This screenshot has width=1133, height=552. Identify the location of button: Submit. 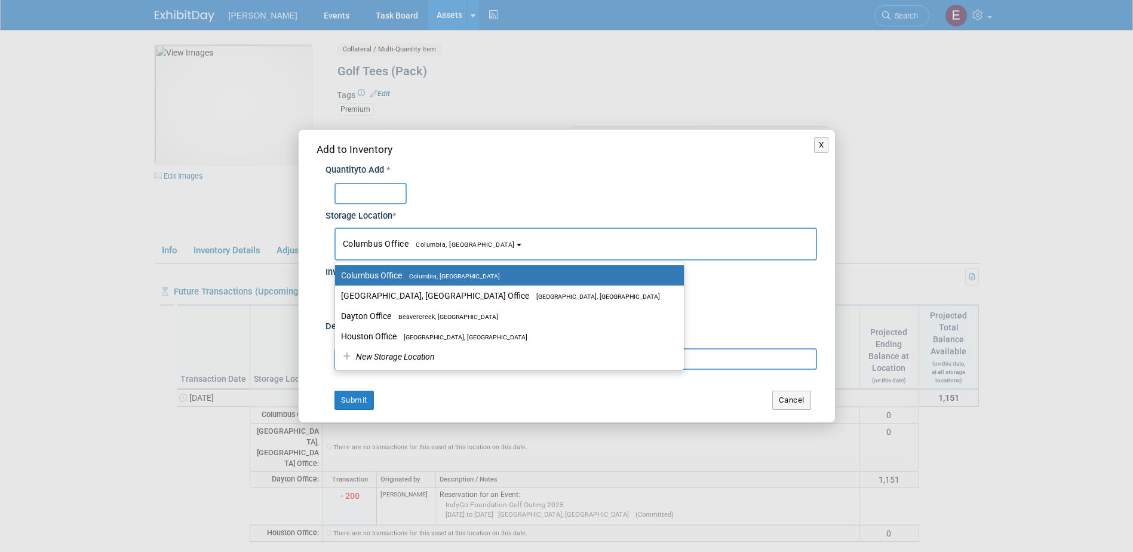
(354, 400).